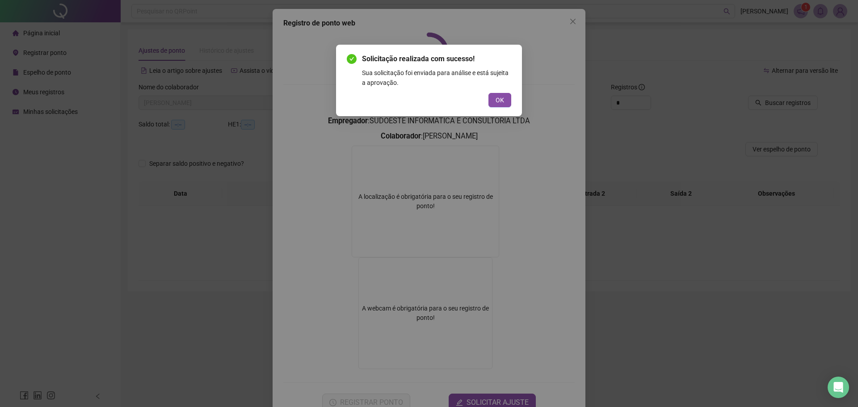  What do you see at coordinates (437, 78) in the screenshot?
I see `div: Sua solicitação foi enviada para análise e está sujeita a aprovação.` at bounding box center [437, 78].